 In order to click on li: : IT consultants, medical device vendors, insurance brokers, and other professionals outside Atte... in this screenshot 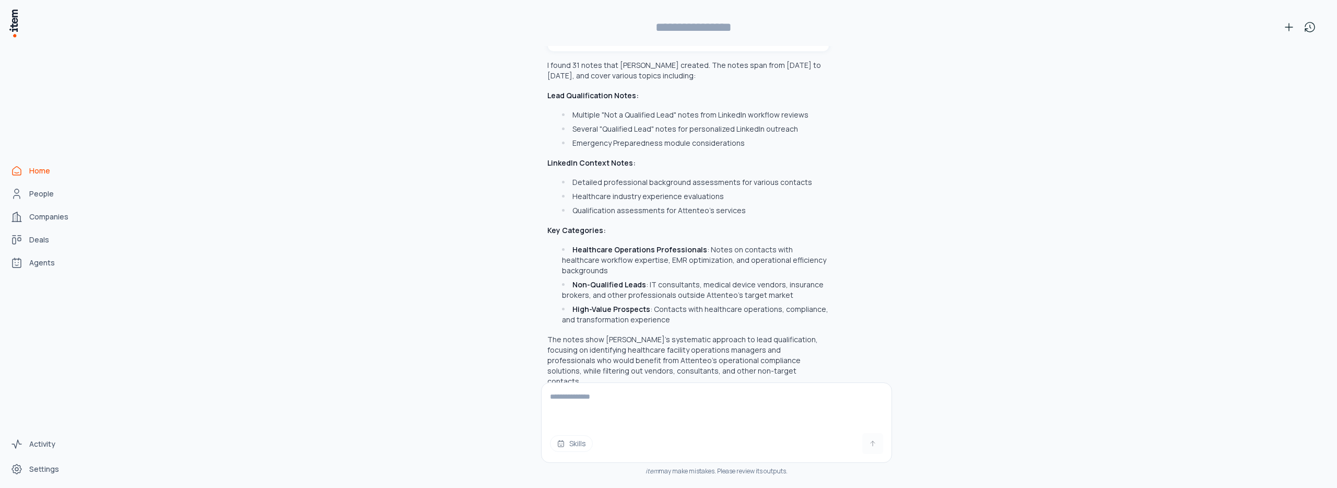, I will do `click(694, 290)`.